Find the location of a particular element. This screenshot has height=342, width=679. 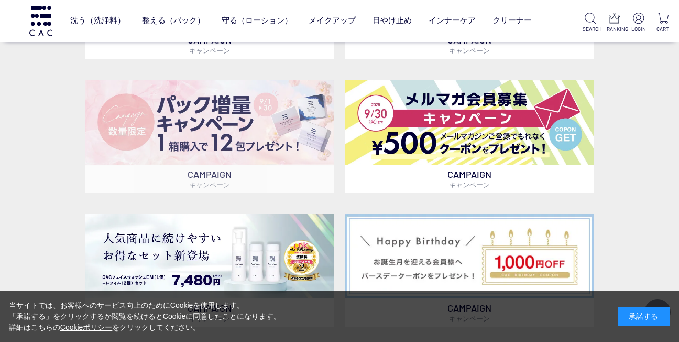

p: CART is located at coordinates (663, 29).